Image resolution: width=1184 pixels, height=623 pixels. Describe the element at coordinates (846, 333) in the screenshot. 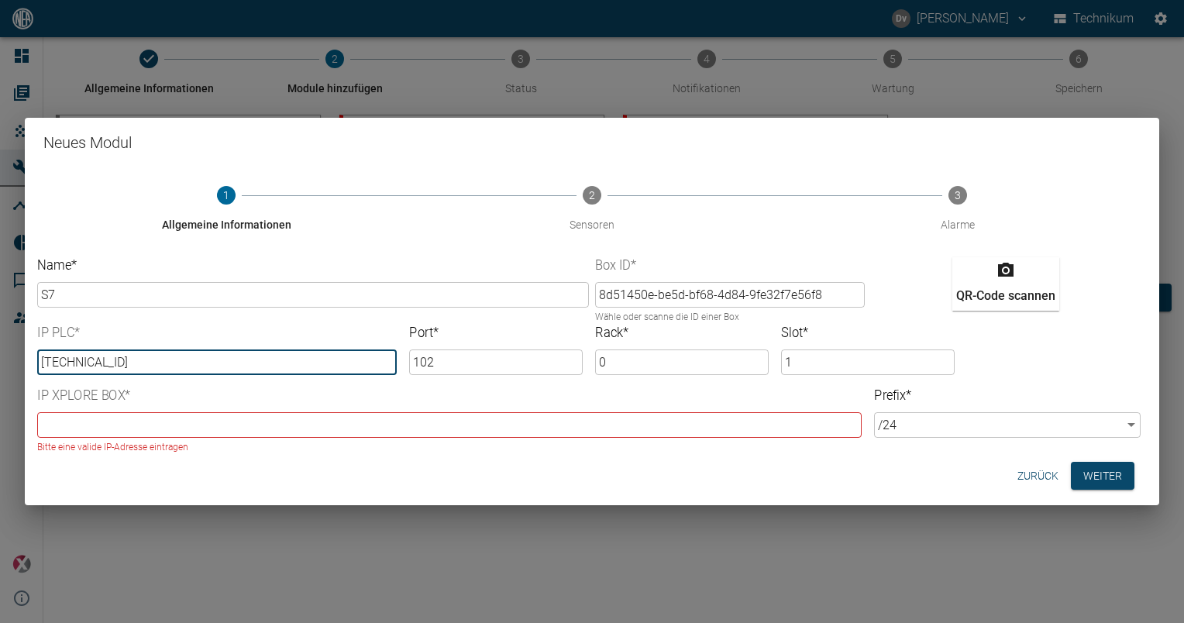

I see `label: Slot *` at that location.